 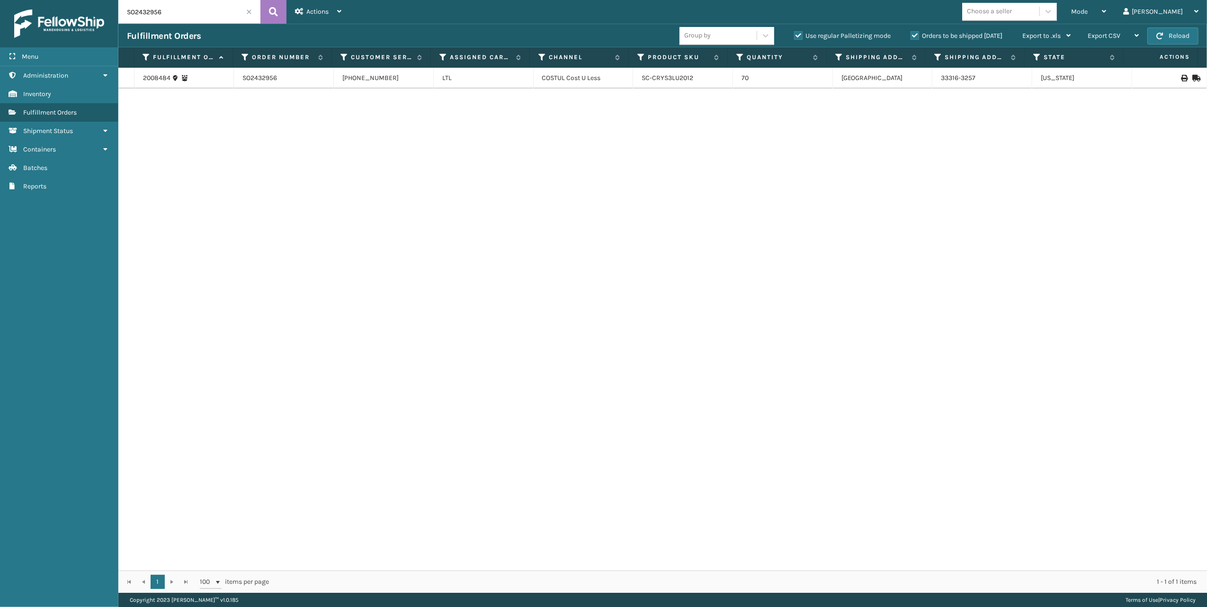 What do you see at coordinates (37, 94) in the screenshot?
I see `span: Inventory` at bounding box center [37, 94].